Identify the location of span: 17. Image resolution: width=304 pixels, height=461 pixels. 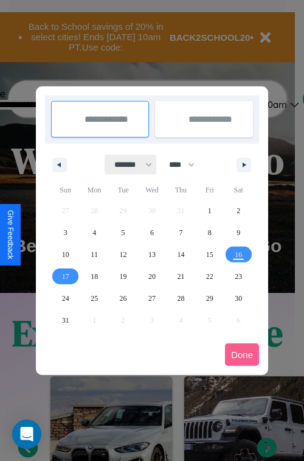
(66, 276).